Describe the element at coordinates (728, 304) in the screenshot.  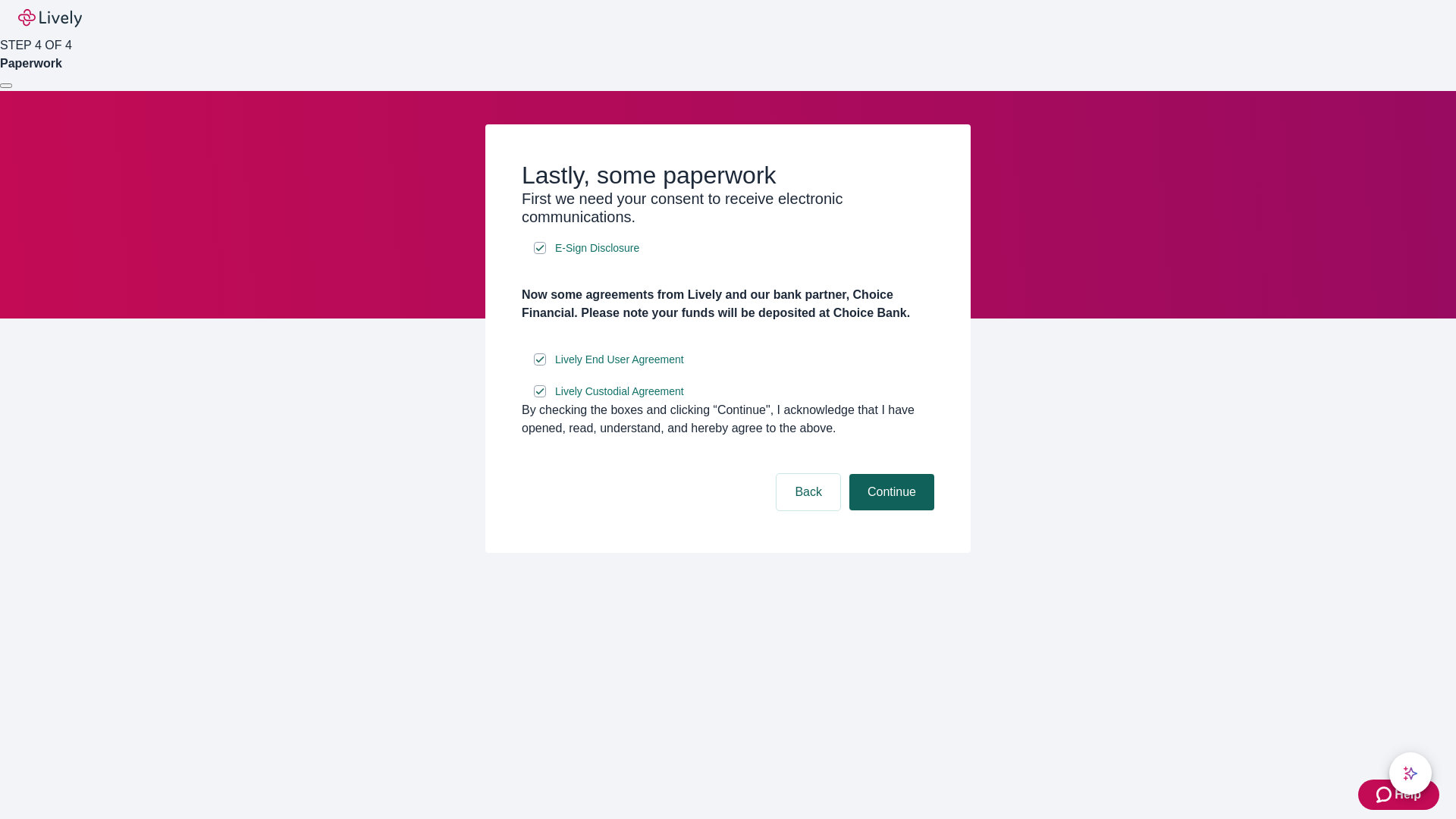
I see `h4: Now some agreements from Lively and our bank partner, Choice Financial. Please note your funds wi...` at that location.